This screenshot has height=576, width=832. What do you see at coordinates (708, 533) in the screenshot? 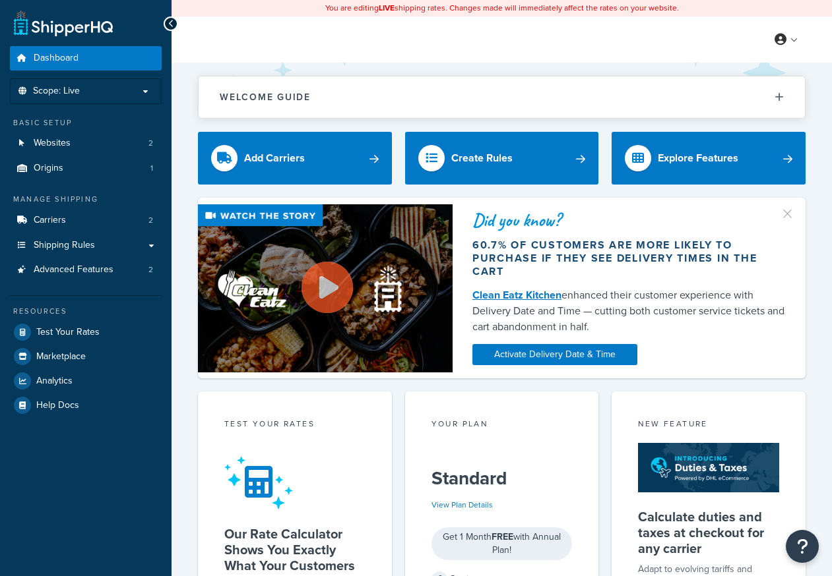
I see `h5: Calculate duties and taxes at checkout for any carrier` at bounding box center [708, 533].